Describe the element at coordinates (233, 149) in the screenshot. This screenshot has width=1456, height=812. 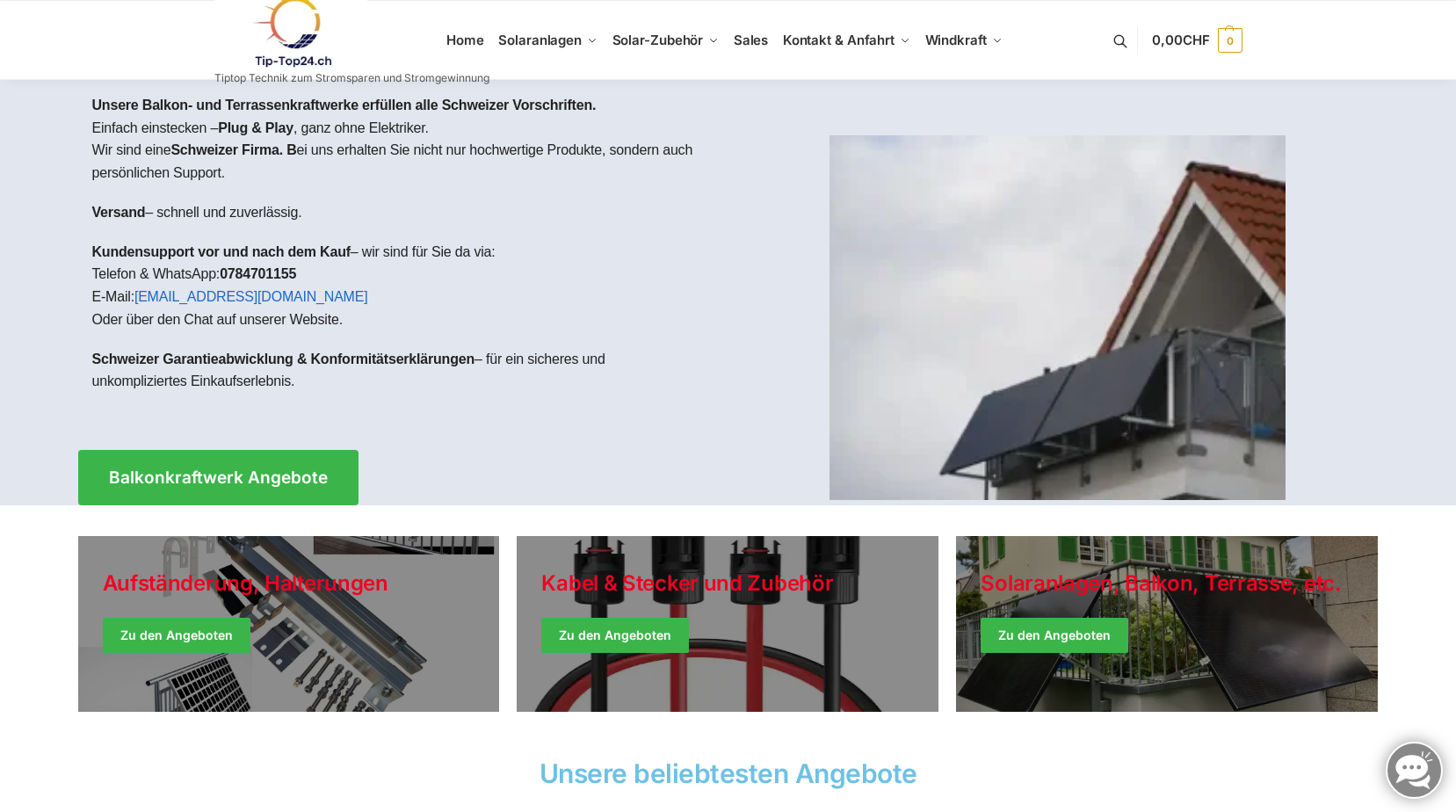
I see `strong: Schweizer Firma. B` at that location.